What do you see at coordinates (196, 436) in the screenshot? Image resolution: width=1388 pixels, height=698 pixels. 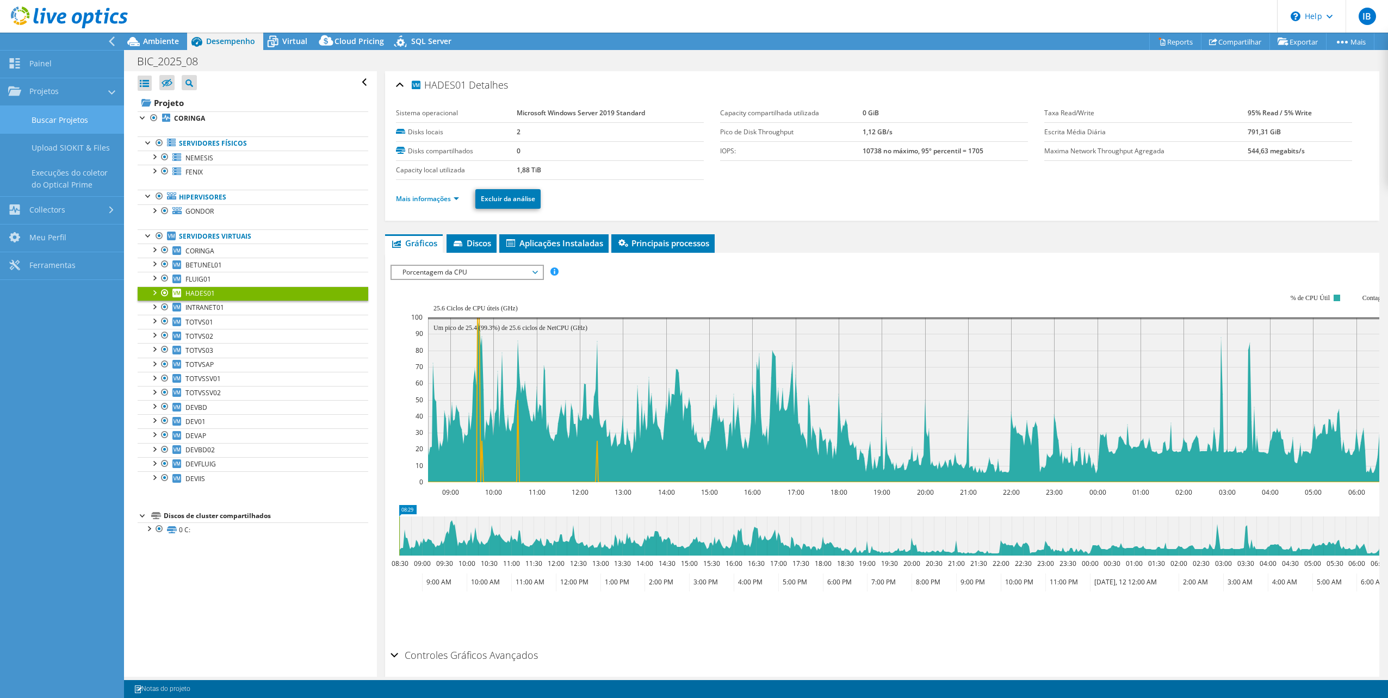 I see `span: DEVAP` at bounding box center [196, 436].